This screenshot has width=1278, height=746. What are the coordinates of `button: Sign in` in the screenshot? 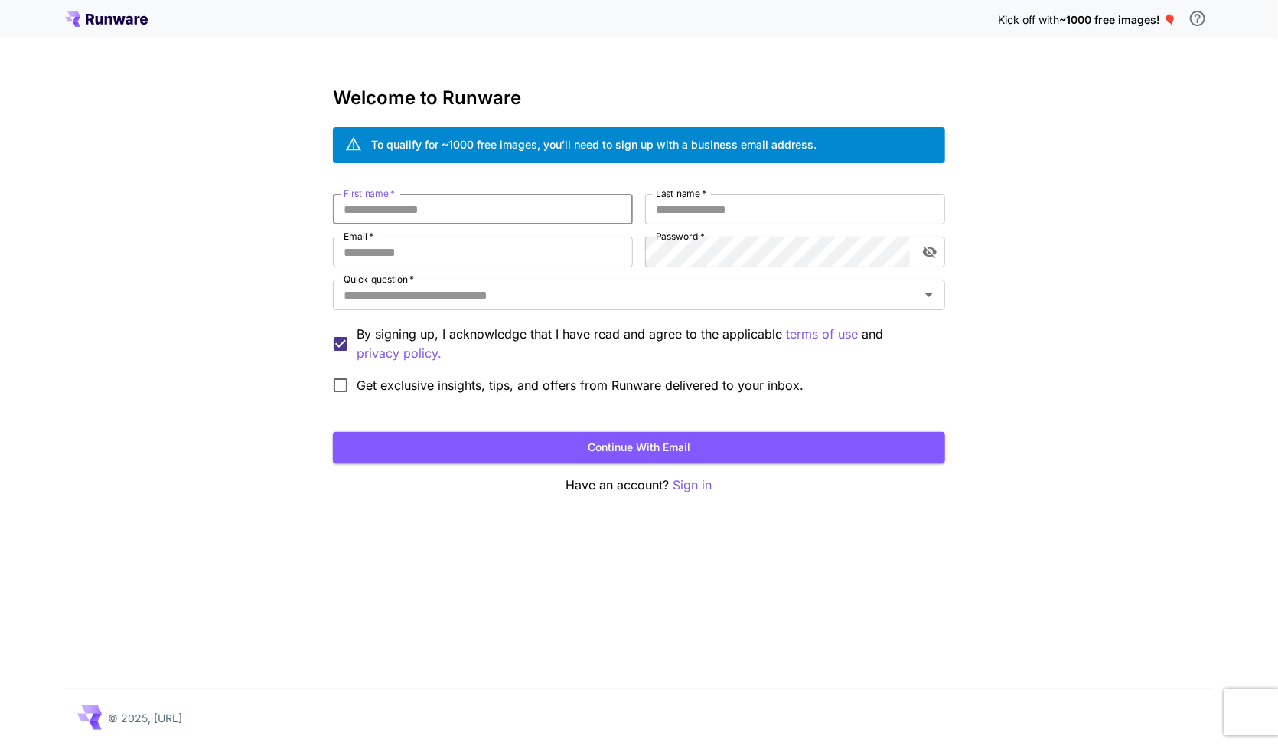 It's located at (693, 485).